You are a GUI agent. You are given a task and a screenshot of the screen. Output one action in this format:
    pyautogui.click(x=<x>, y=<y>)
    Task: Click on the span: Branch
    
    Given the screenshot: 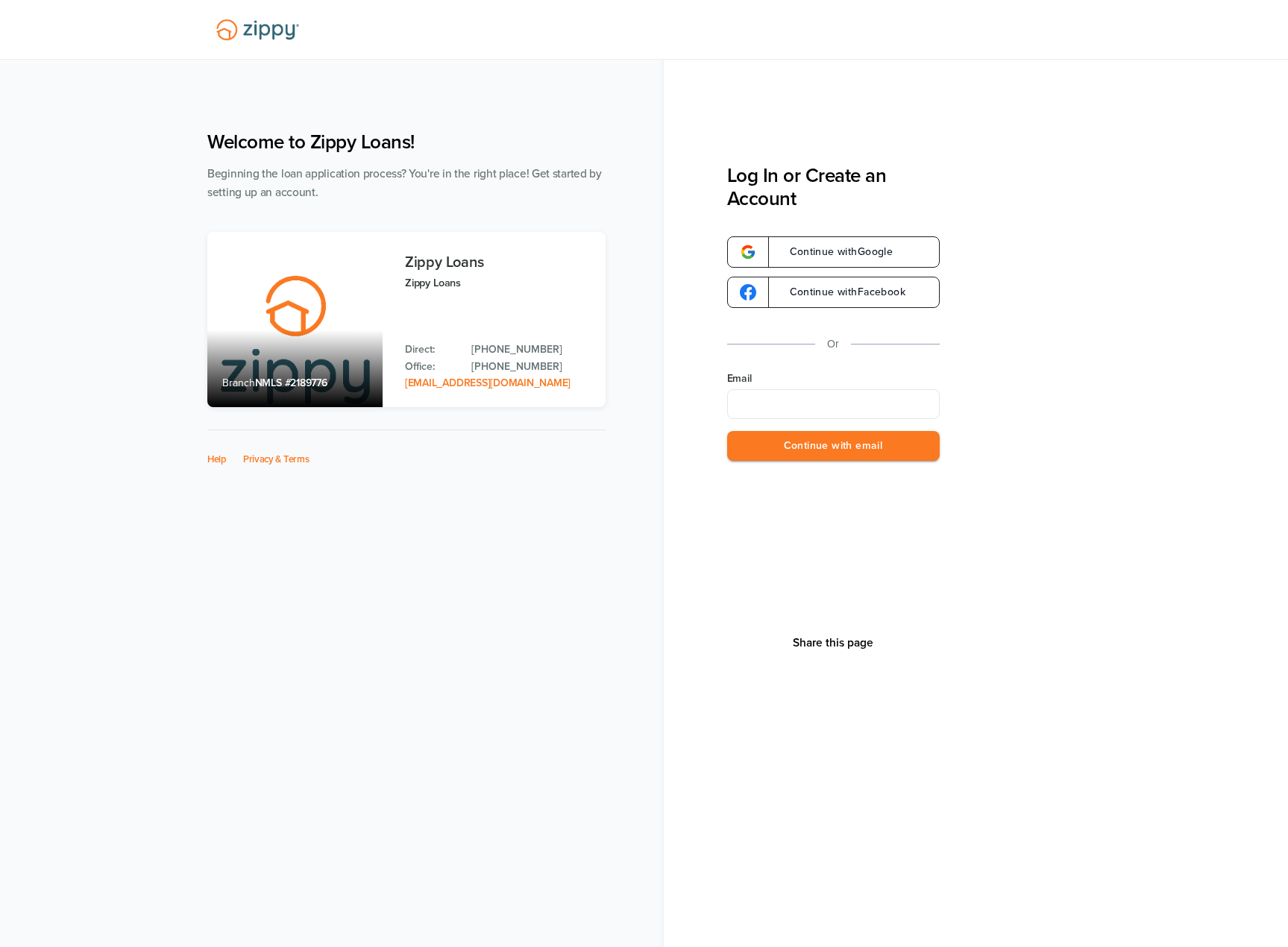 What is the action you would take?
    pyautogui.click(x=239, y=383)
    